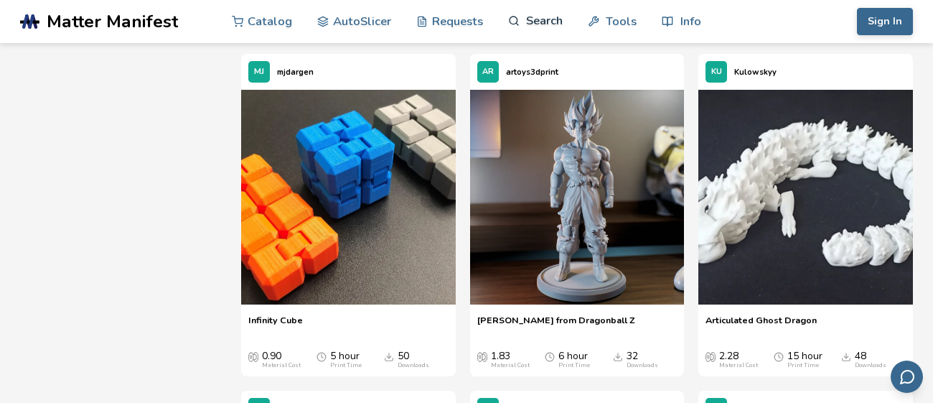 The width and height of the screenshot is (933, 403). I want to click on span: AR, so click(488, 72).